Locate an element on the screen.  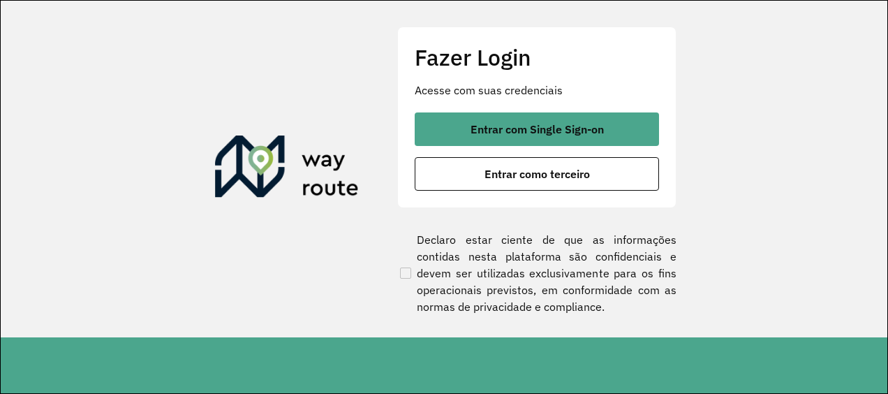
span: Entrar com Single Sign-on is located at coordinates (537, 129).